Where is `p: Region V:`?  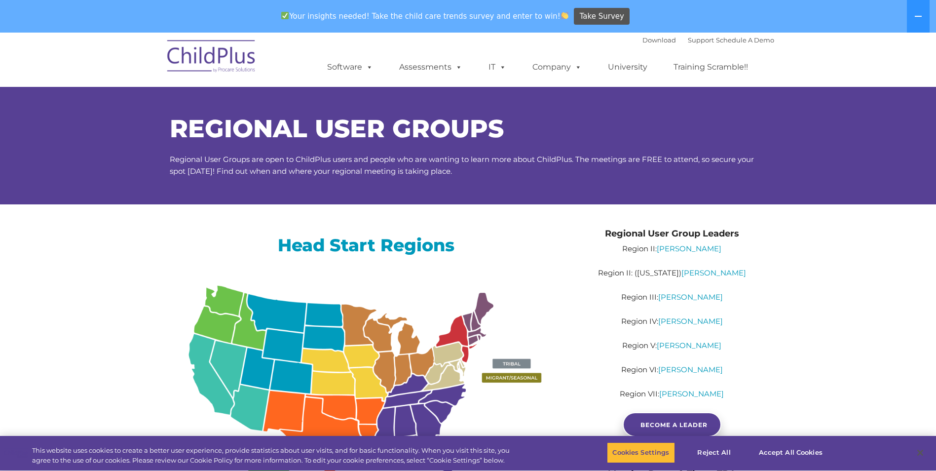
p: Region V: is located at coordinates (671, 345).